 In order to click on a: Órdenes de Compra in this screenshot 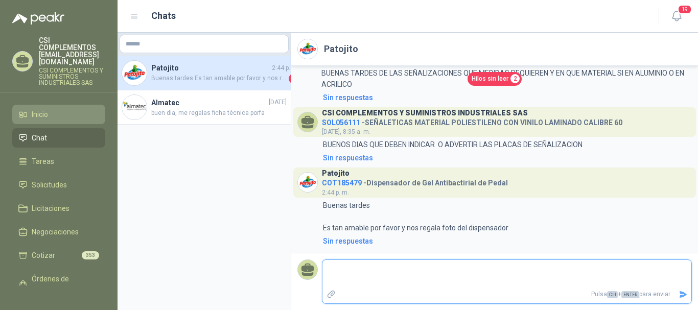, I will do `click(59, 285)`.